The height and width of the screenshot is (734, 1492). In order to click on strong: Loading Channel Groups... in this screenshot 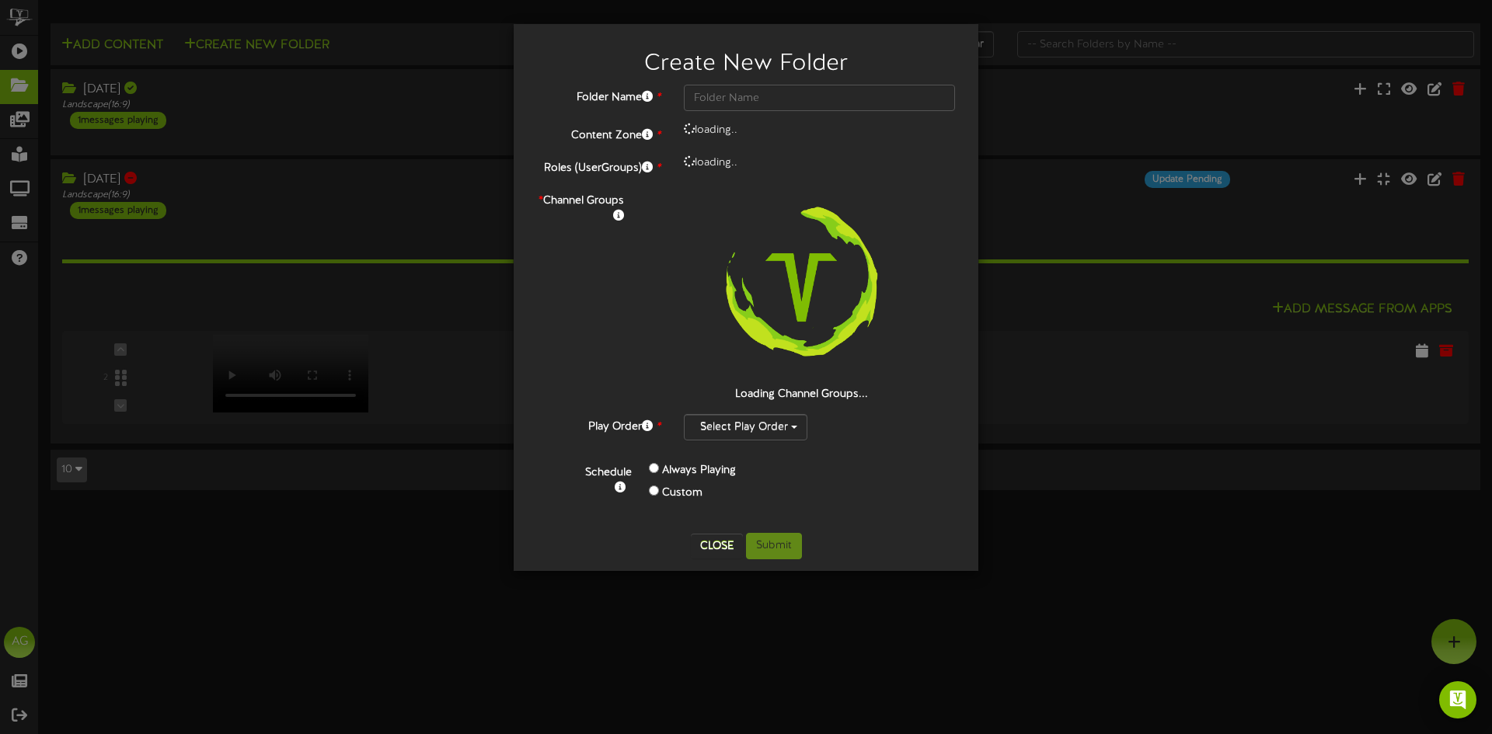, I will do `click(801, 394)`.